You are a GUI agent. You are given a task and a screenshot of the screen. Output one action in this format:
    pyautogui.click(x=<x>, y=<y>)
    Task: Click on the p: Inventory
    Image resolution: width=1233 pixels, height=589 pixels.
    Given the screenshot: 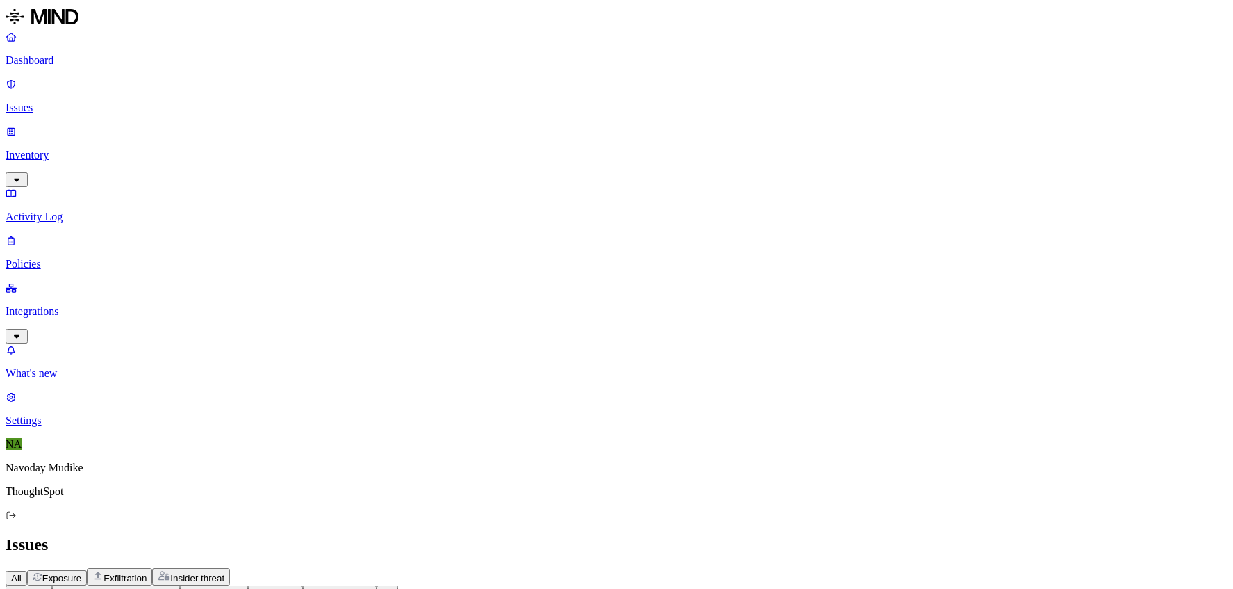 What is the action you would take?
    pyautogui.click(x=616, y=155)
    